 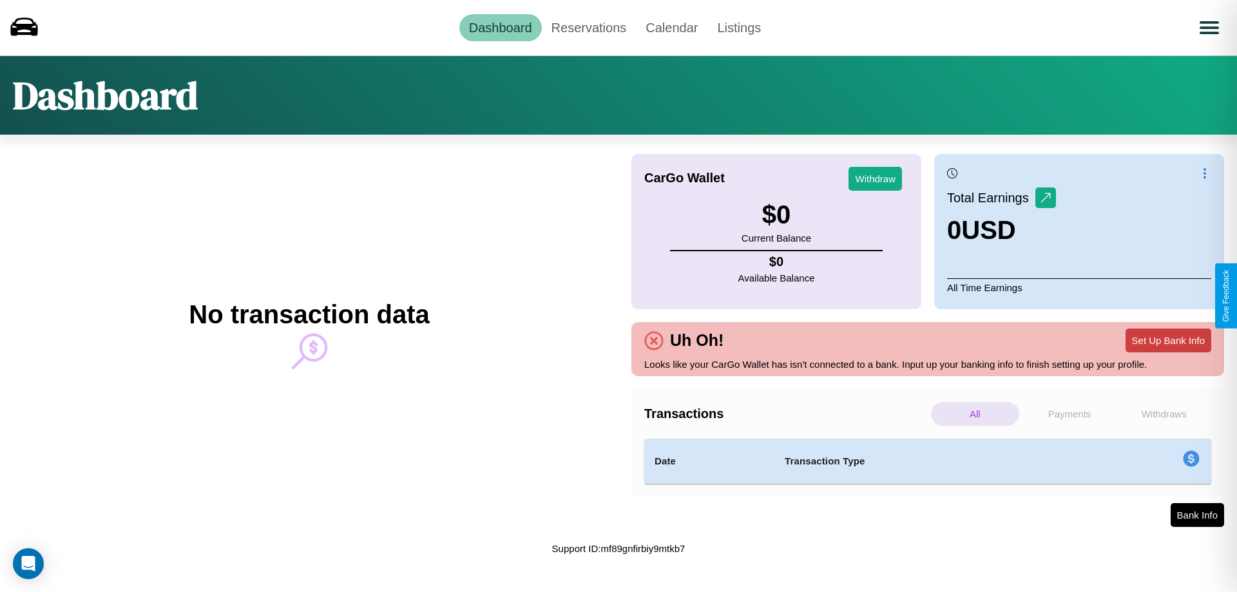 I want to click on p: Total Earnings, so click(x=991, y=198).